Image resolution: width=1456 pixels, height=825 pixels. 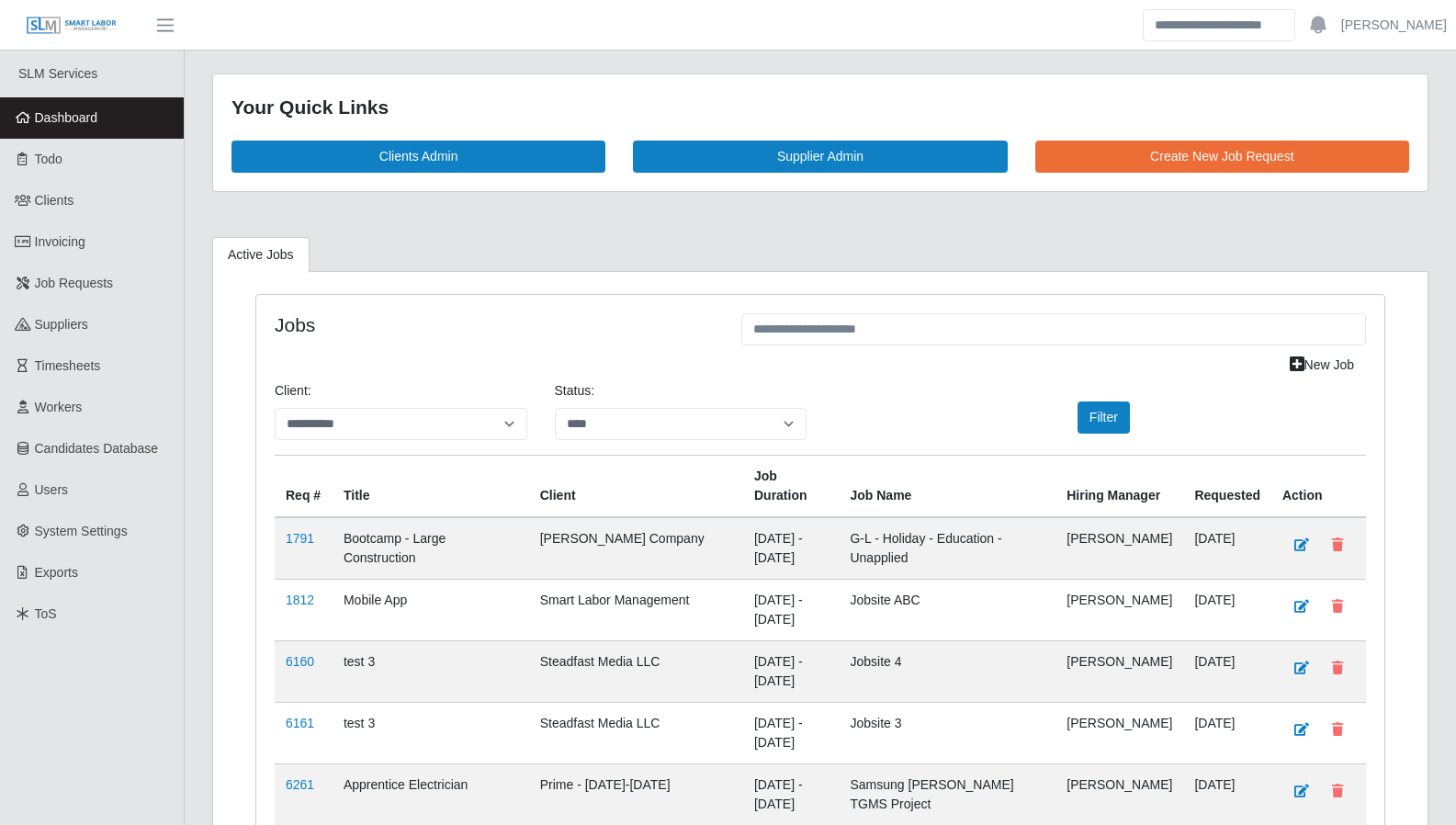 What do you see at coordinates (55, 200) in the screenshot?
I see `span: Clients` at bounding box center [55, 200].